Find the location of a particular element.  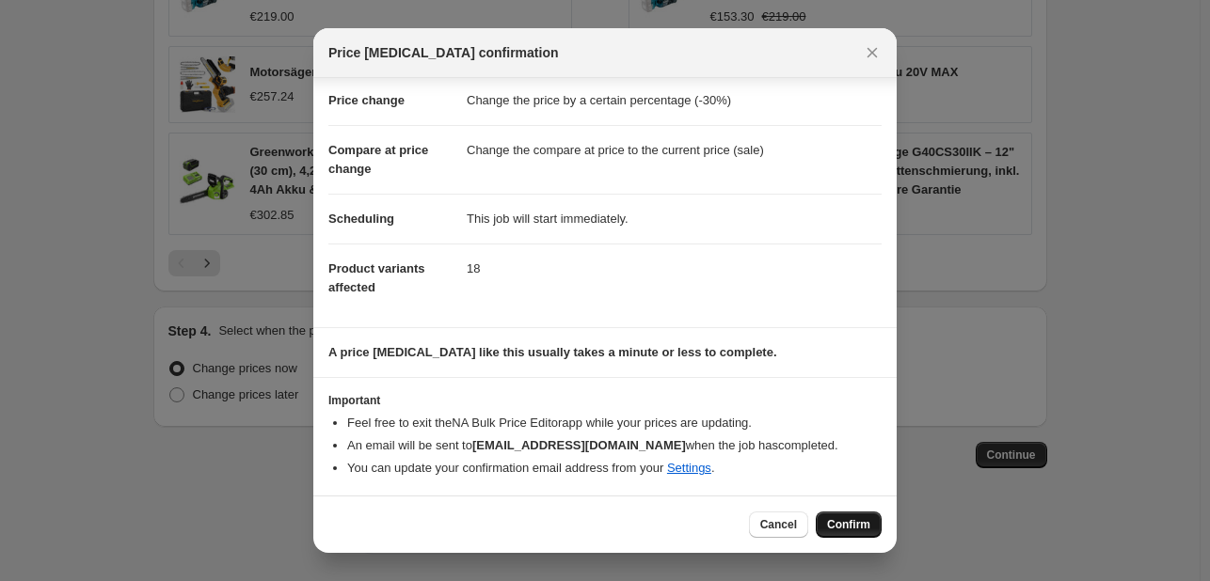

span: Confirm is located at coordinates (848, 525).